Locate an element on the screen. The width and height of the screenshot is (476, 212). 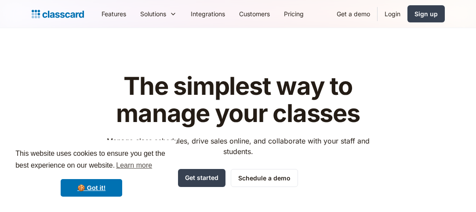
a: learn more about cookies is located at coordinates (134, 166).